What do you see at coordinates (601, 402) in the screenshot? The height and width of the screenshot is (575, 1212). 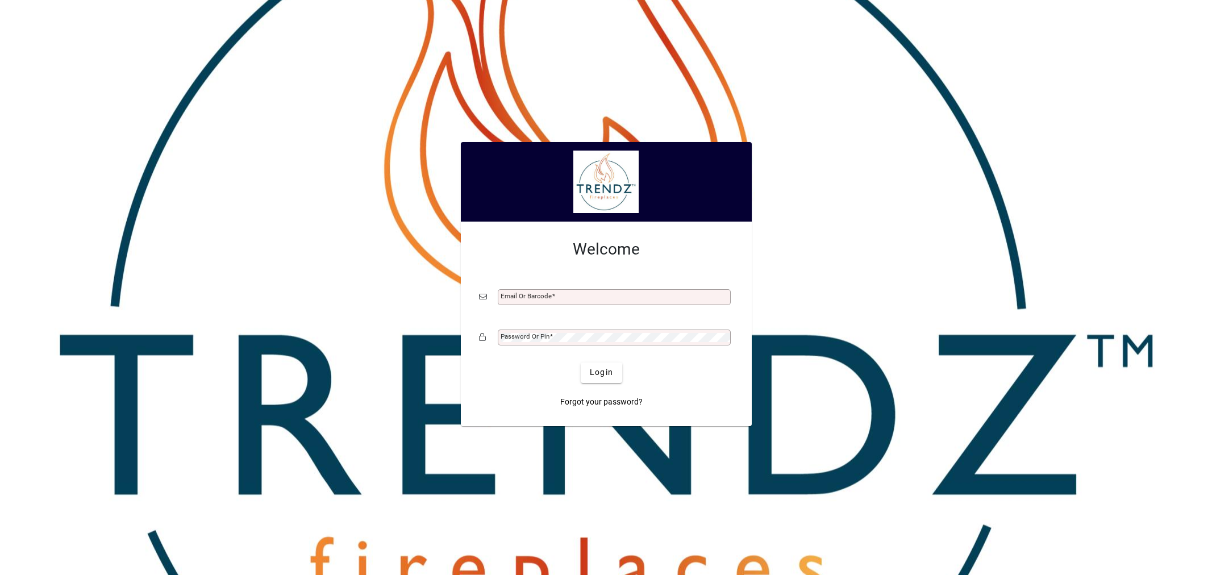 I see `span: Forgot your password?` at bounding box center [601, 402].